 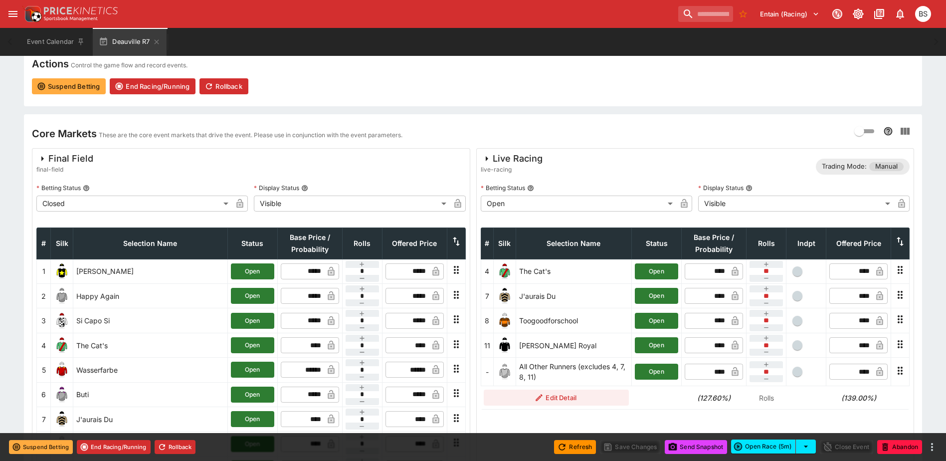 What do you see at coordinates (900, 14) in the screenshot?
I see `button: Notifications` at bounding box center [900, 14].